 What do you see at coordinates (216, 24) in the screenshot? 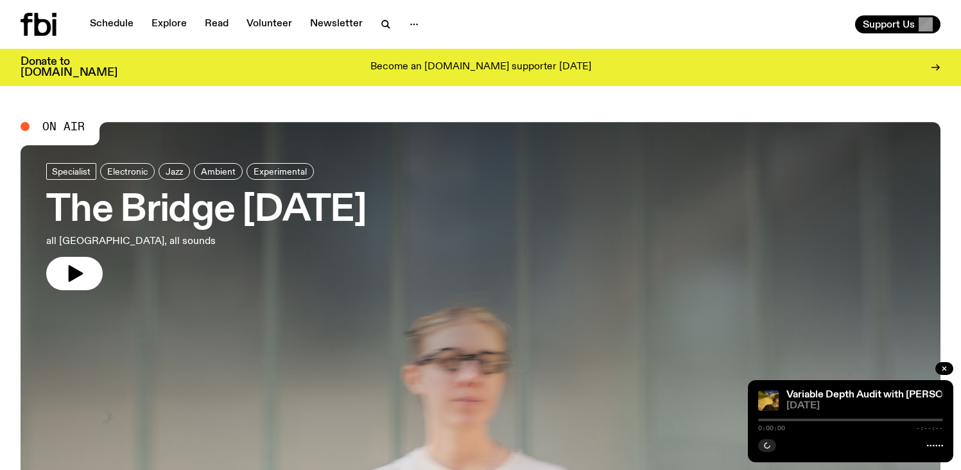
I see `a: Read` at bounding box center [216, 24].